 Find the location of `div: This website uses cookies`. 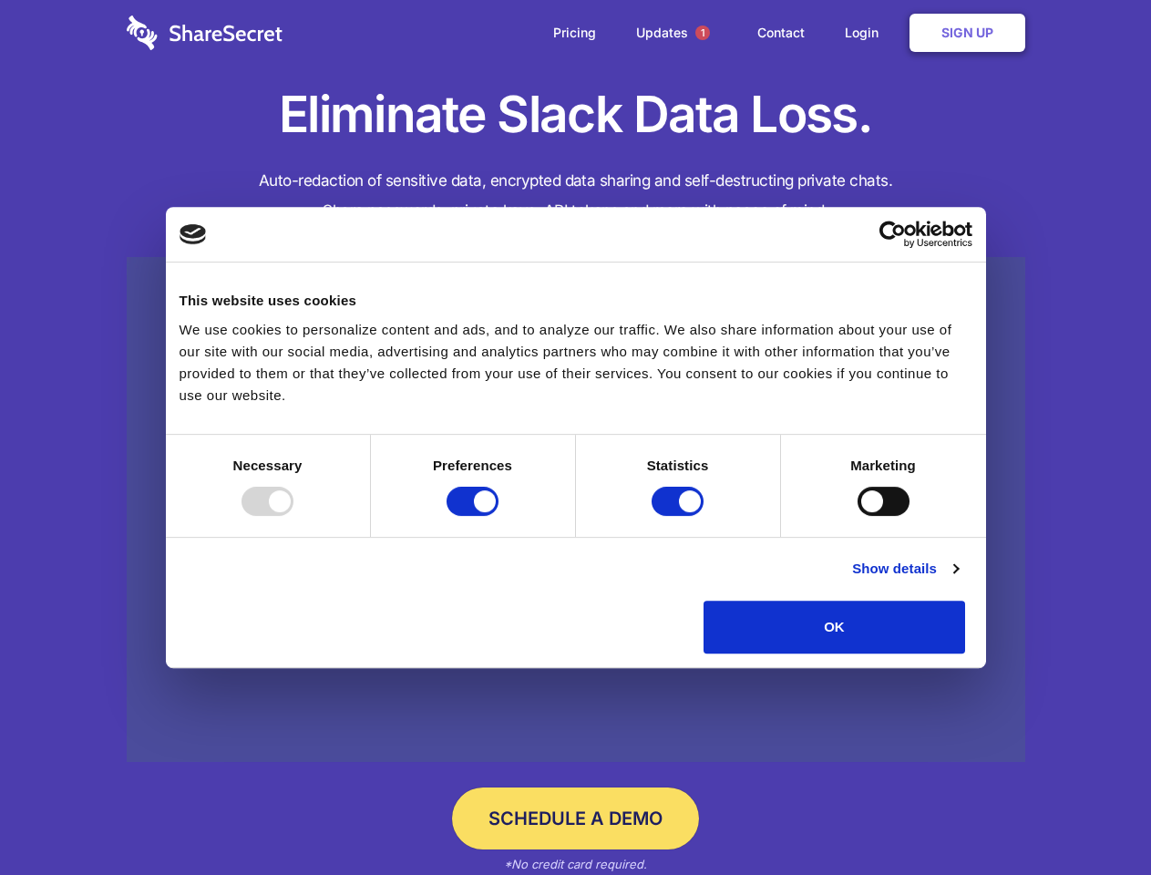

div: This website uses cookies is located at coordinates (576, 301).